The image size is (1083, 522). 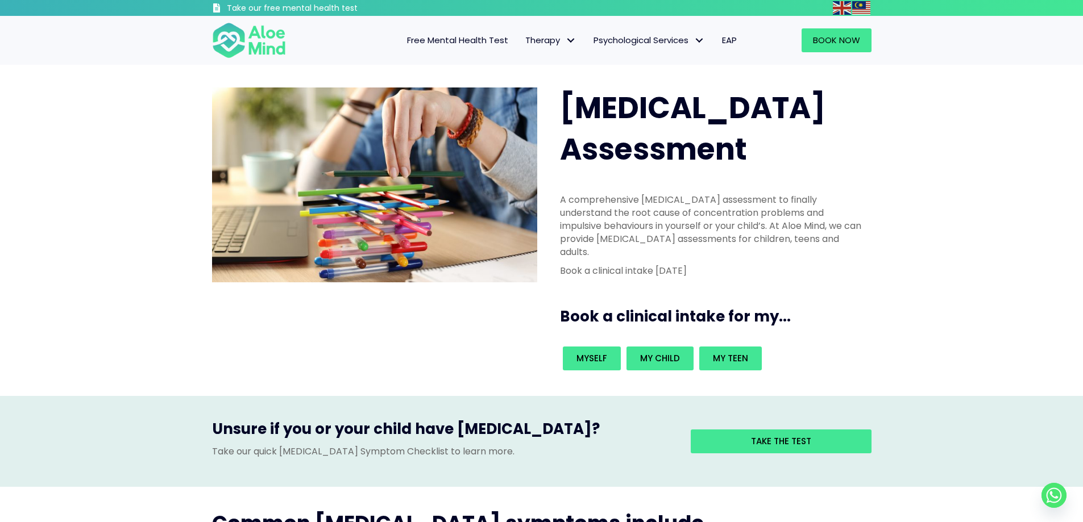 What do you see at coordinates (592, 359) in the screenshot?
I see `a: Myself` at bounding box center [592, 359].